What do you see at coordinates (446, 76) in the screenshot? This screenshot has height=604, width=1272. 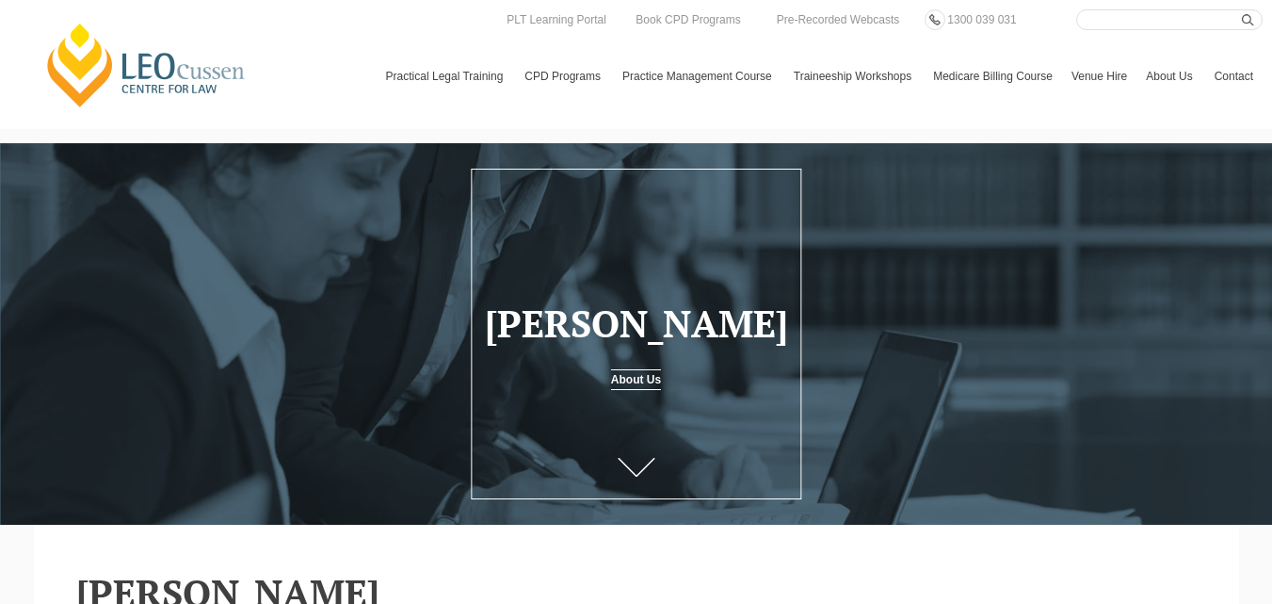 I see `a: Practical Legal Training` at bounding box center [446, 76].